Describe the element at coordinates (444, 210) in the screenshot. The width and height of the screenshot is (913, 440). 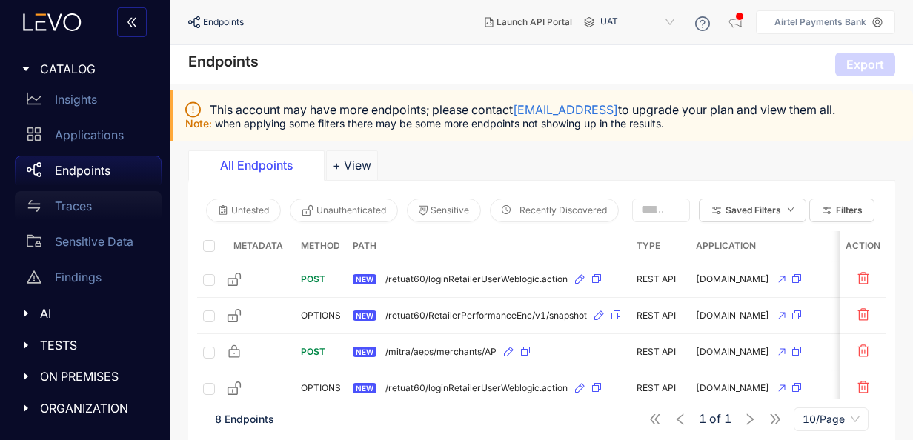
I see `button: Sensitive` at that location.